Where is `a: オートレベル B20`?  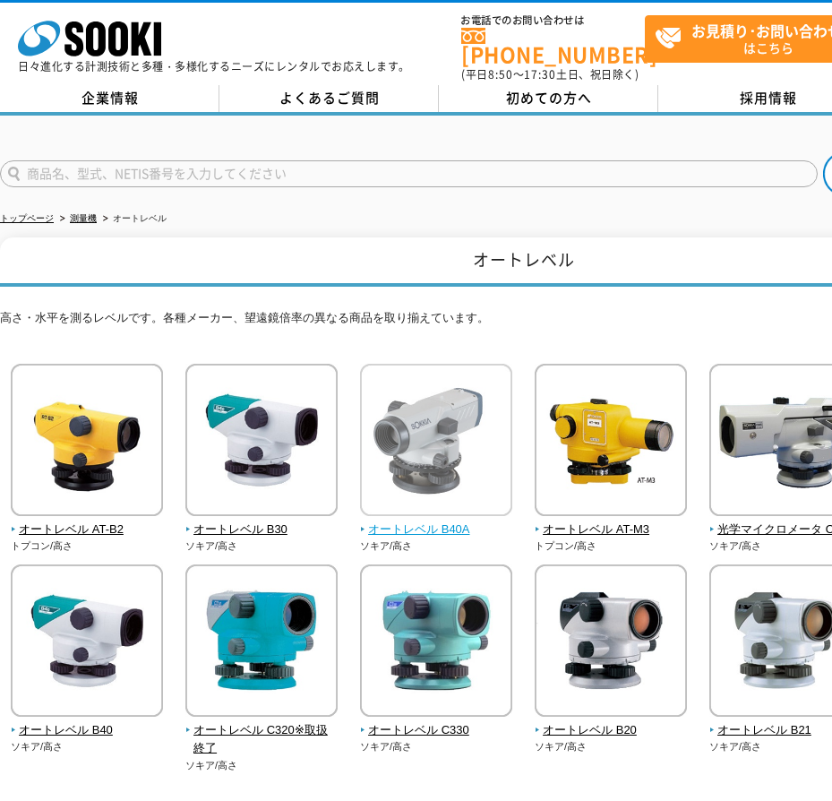 a: オートレベル B20 is located at coordinates (611, 722).